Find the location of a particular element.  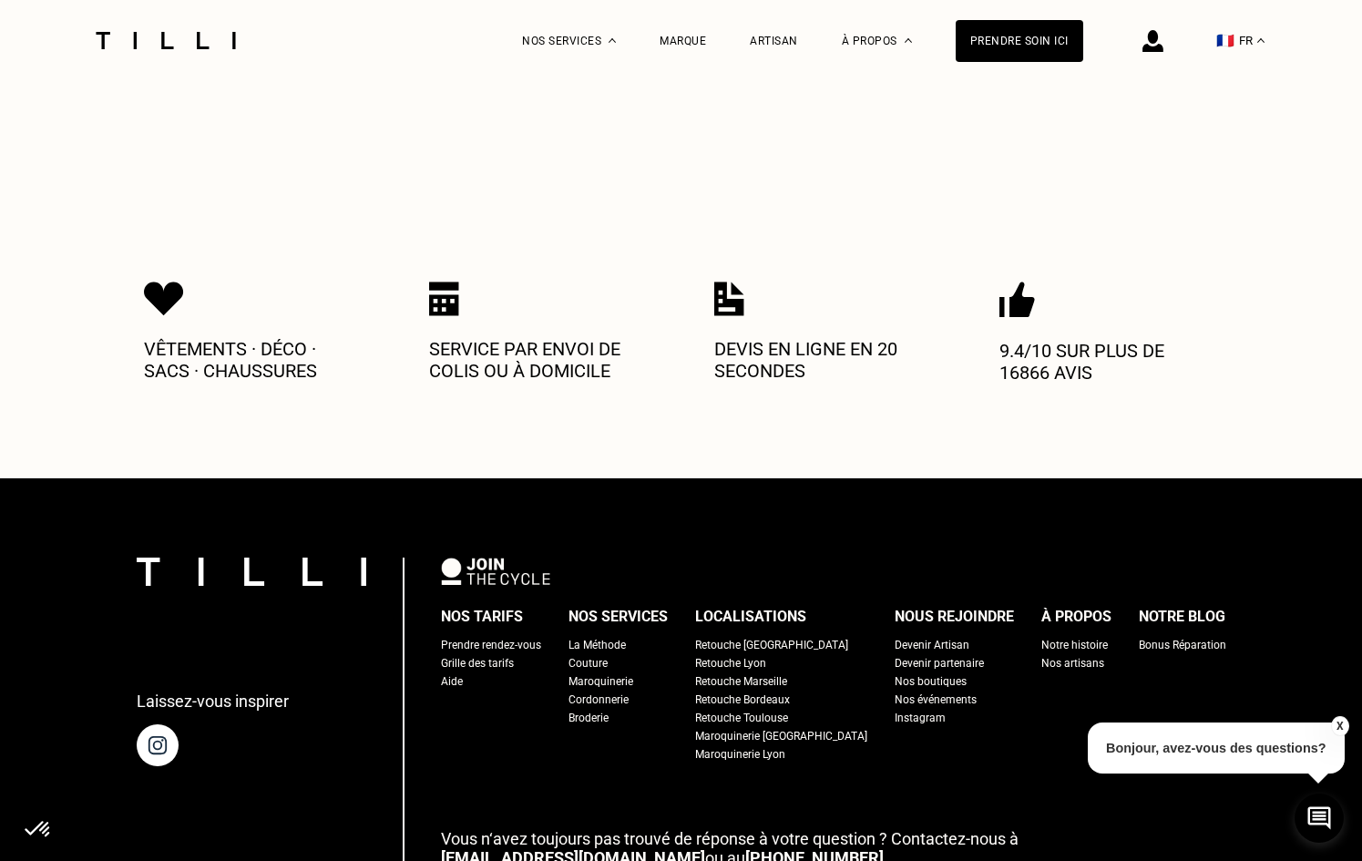

div: Nos services is located at coordinates (618, 617).